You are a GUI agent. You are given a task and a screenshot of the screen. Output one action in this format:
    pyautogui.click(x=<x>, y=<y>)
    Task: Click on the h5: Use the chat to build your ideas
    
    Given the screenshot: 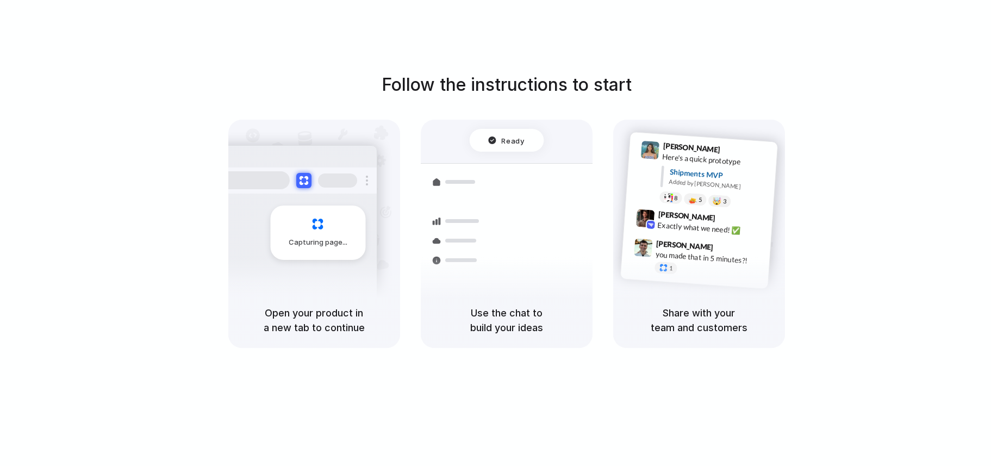 What is the action you would take?
    pyautogui.click(x=506, y=320)
    